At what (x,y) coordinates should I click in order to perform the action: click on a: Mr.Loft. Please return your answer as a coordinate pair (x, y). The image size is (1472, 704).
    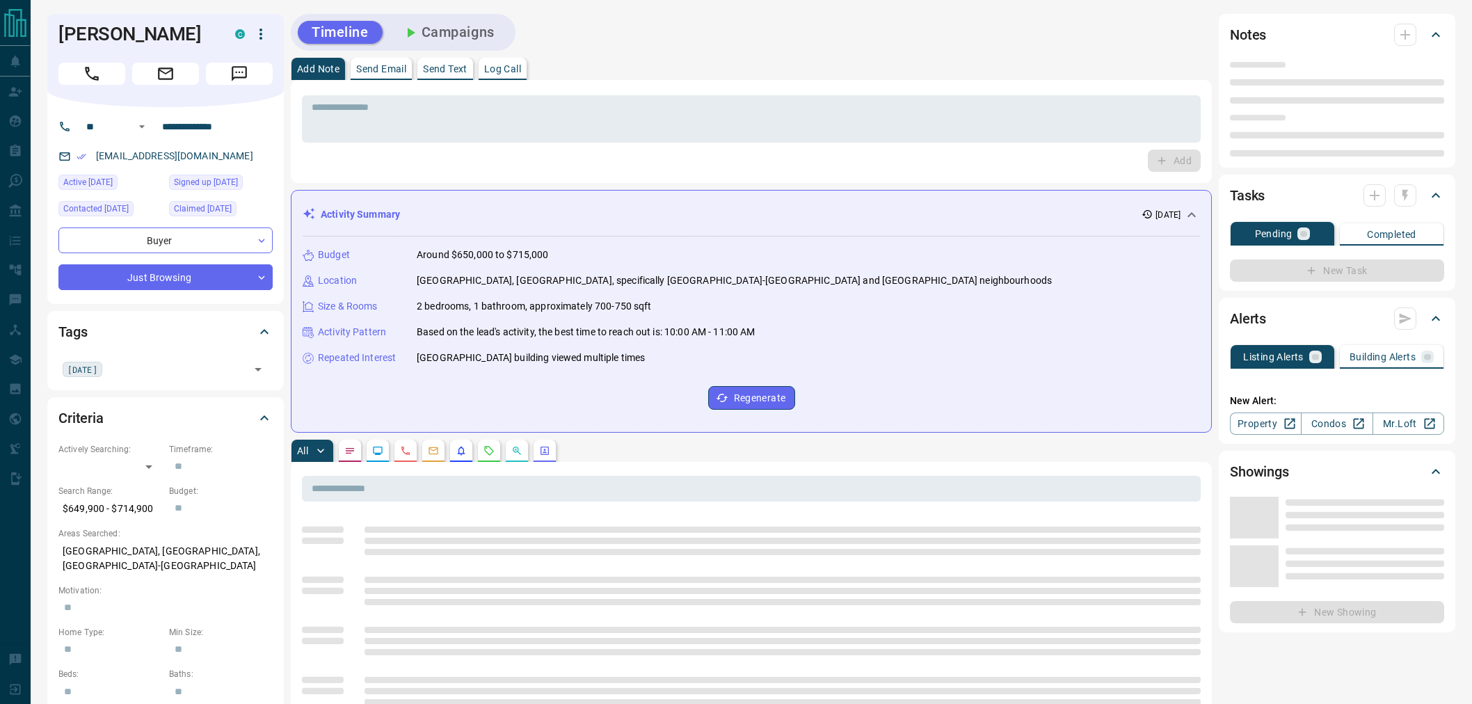
    Looking at the image, I should click on (1408, 424).